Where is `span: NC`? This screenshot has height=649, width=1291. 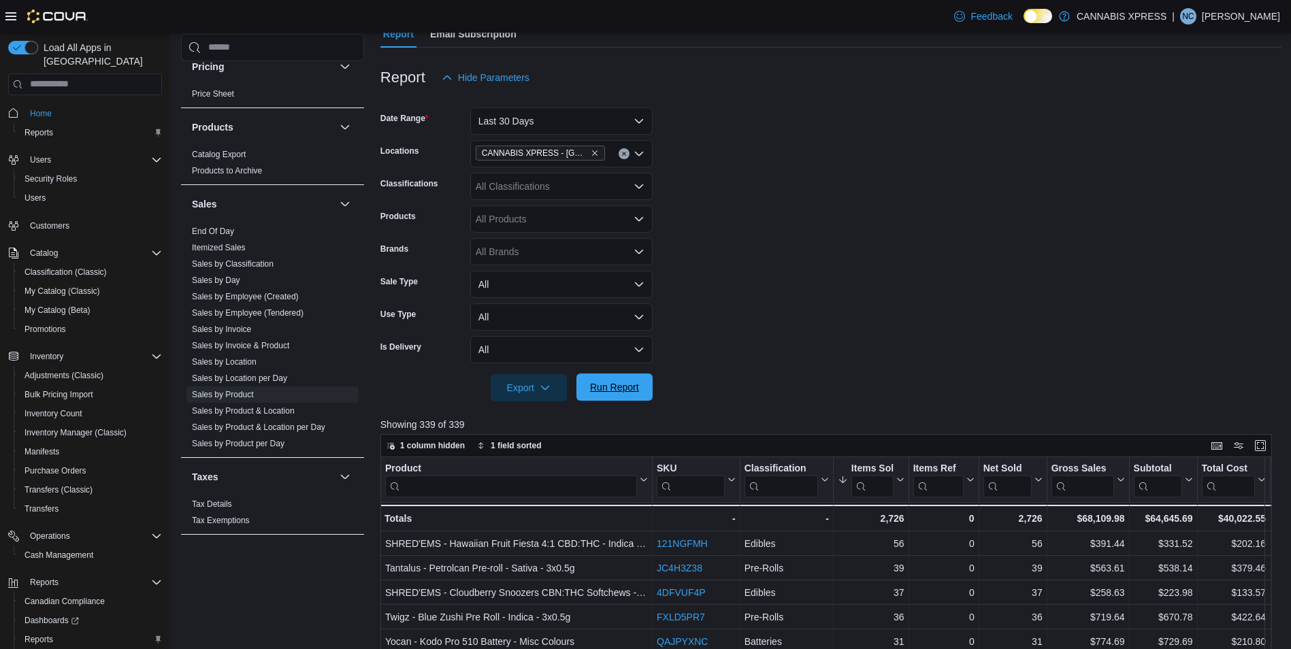
span: NC is located at coordinates (1188, 16).